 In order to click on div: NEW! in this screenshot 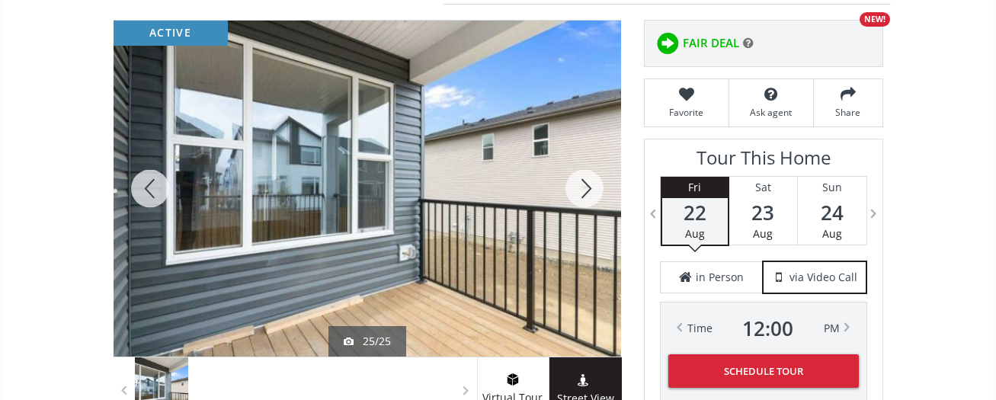, I will do `click(875, 19)`.